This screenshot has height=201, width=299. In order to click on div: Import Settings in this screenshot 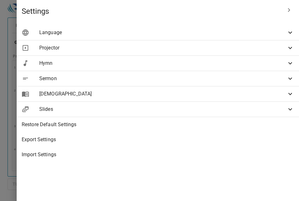, I will do `click(158, 155)`.